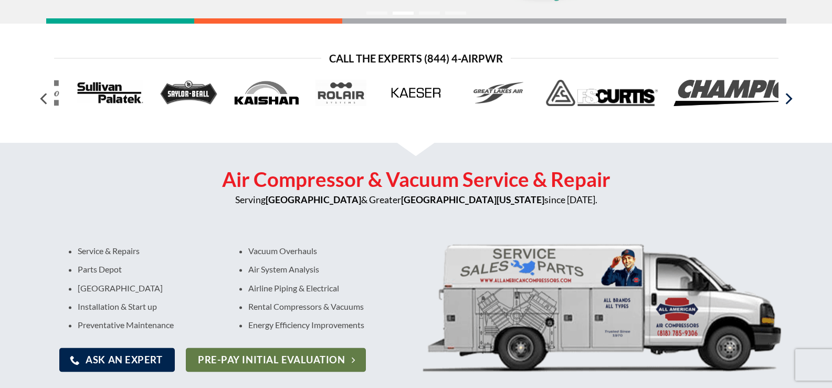  Describe the element at coordinates (788, 99) in the screenshot. I see `button: Next` at that location.